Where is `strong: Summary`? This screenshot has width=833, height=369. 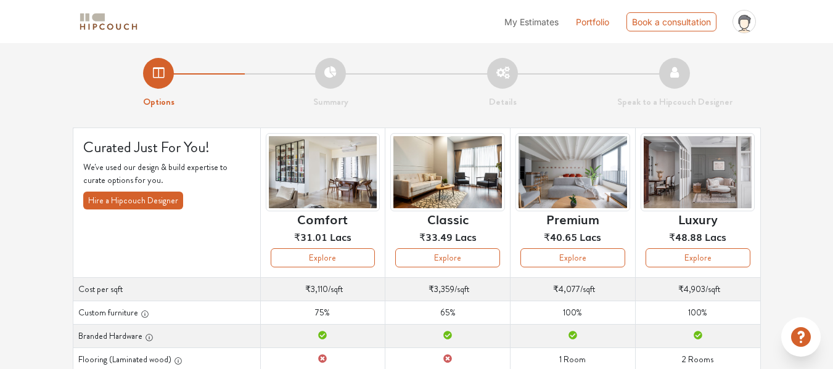
strong: Summary is located at coordinates (331, 102).